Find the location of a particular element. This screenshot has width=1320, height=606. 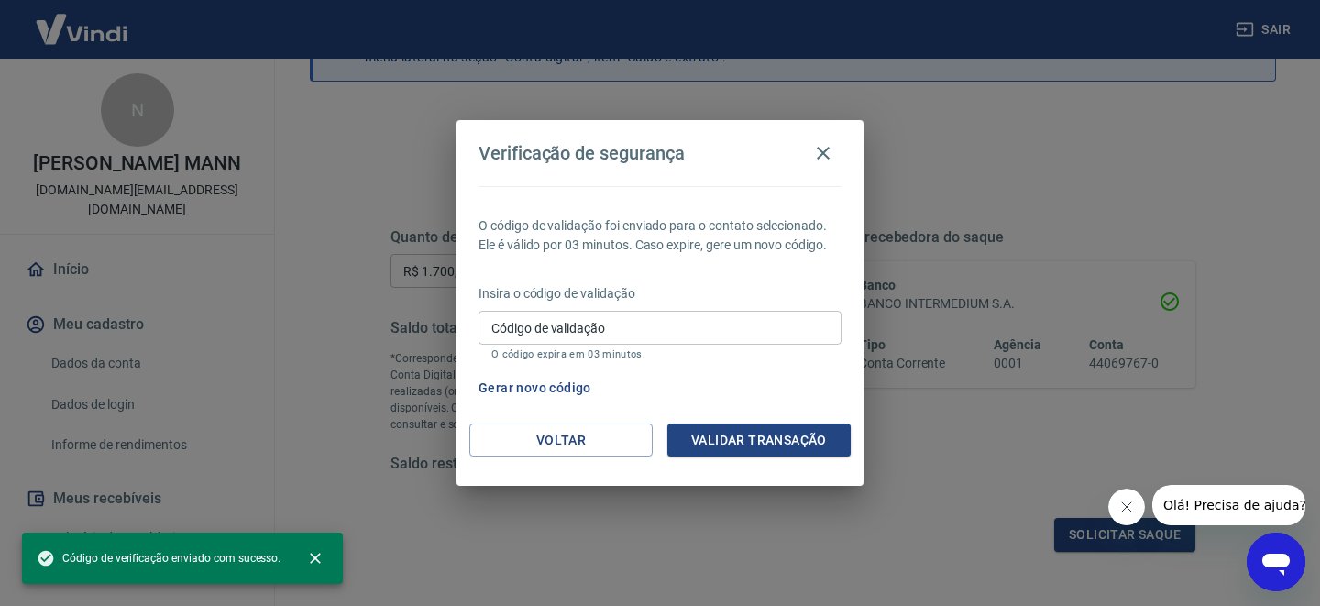

button: Voltar is located at coordinates (561, 440).